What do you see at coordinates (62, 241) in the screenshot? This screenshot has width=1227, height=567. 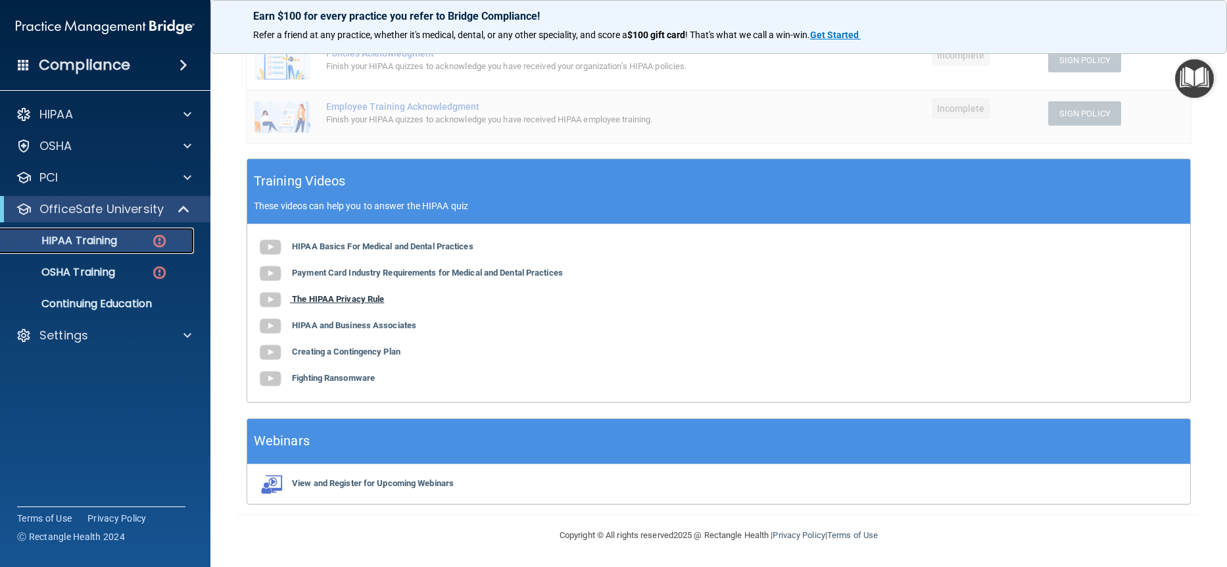 I see `p: HIPAA Training` at bounding box center [62, 241].